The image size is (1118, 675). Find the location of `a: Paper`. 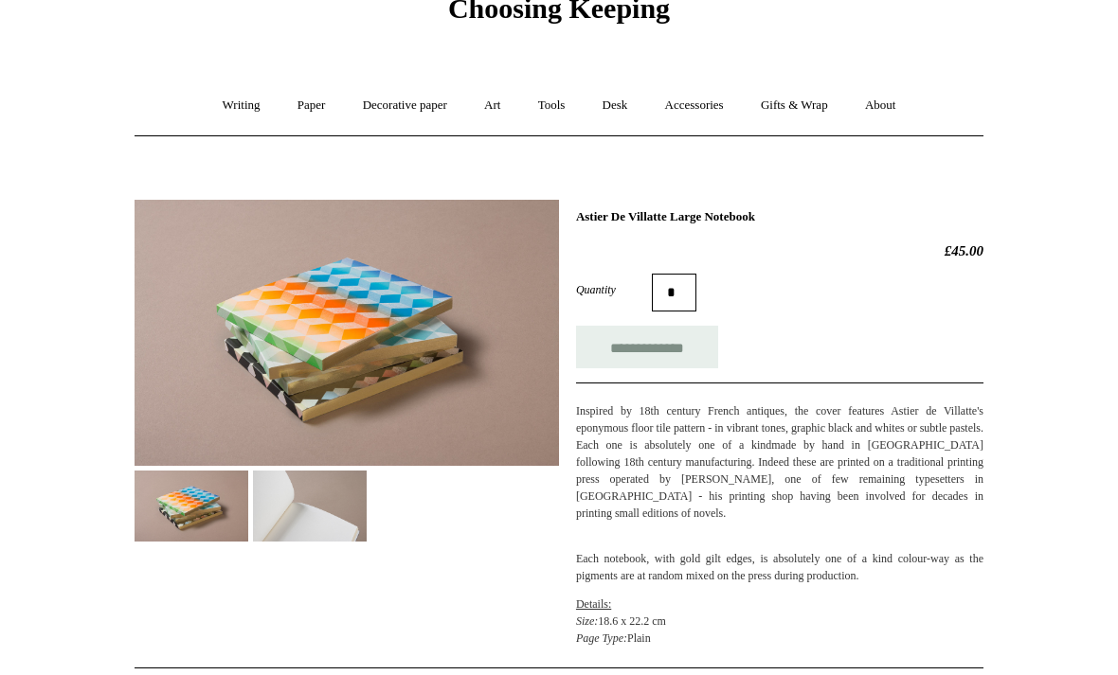

a: Paper is located at coordinates (312, 105).